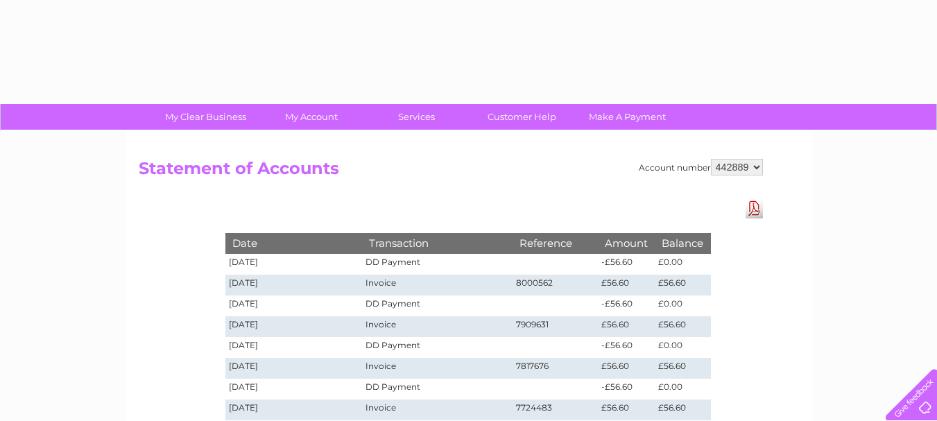 The width and height of the screenshot is (937, 421). Describe the element at coordinates (555, 410) in the screenshot. I see `td: 7724483` at that location.